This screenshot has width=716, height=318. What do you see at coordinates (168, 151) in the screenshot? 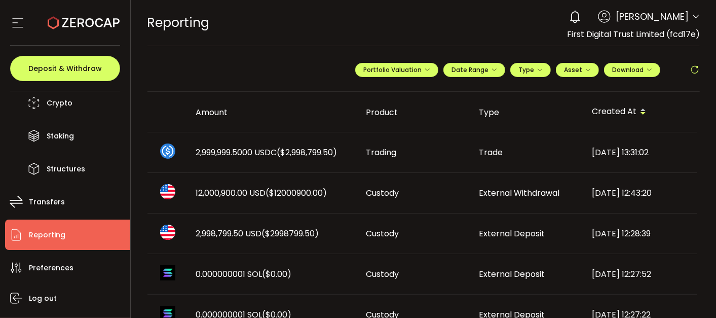
I see `img: usdc_portfolio.svg` at bounding box center [168, 151].